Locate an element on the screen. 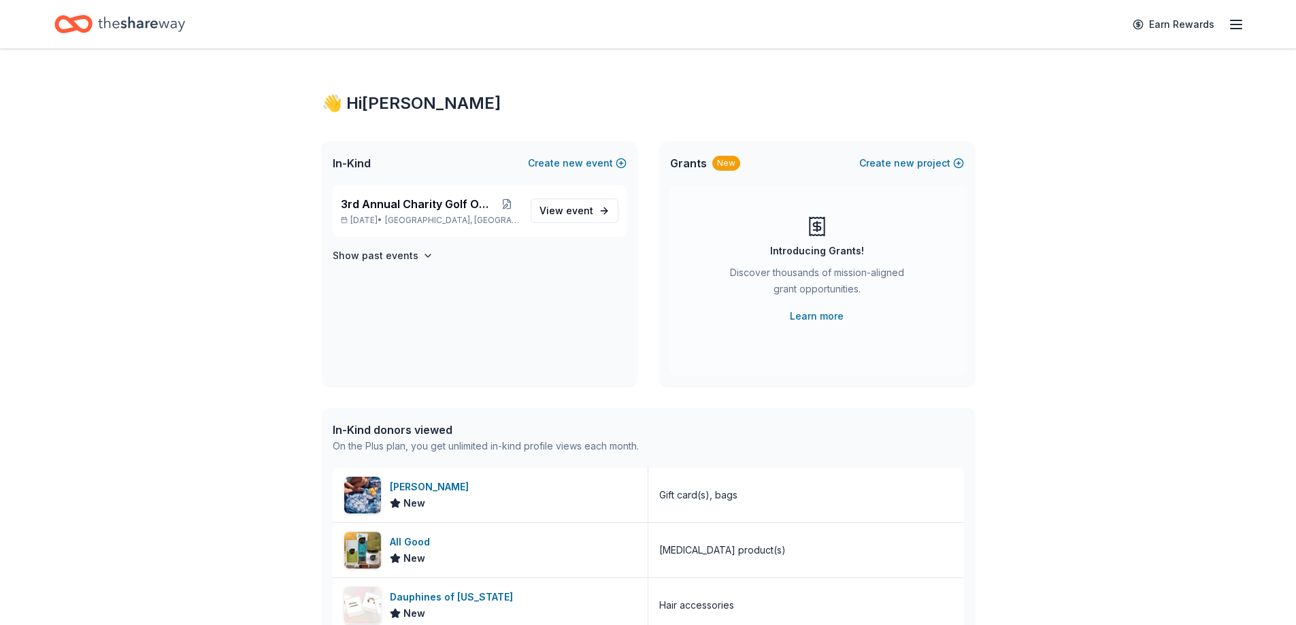 The width and height of the screenshot is (1296, 625). div: Introducing Grants! is located at coordinates (817, 251).